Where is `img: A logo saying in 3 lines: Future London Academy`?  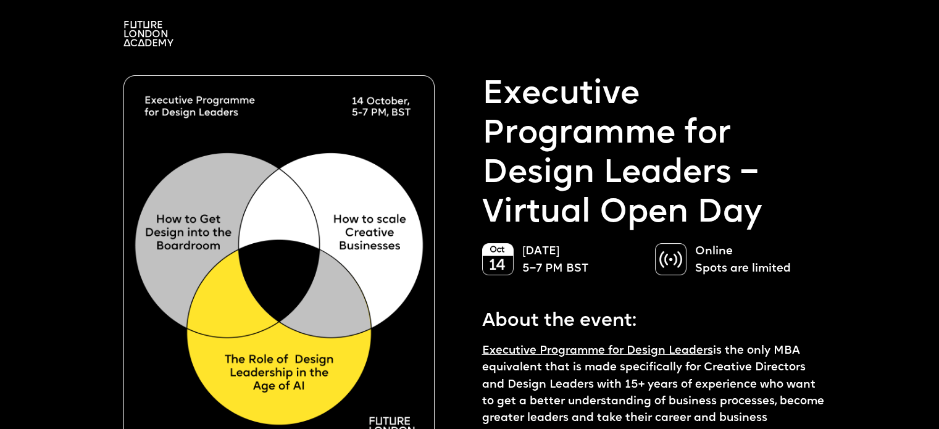 img: A logo saying in 3 lines: Future London Academy is located at coordinates (148, 33).